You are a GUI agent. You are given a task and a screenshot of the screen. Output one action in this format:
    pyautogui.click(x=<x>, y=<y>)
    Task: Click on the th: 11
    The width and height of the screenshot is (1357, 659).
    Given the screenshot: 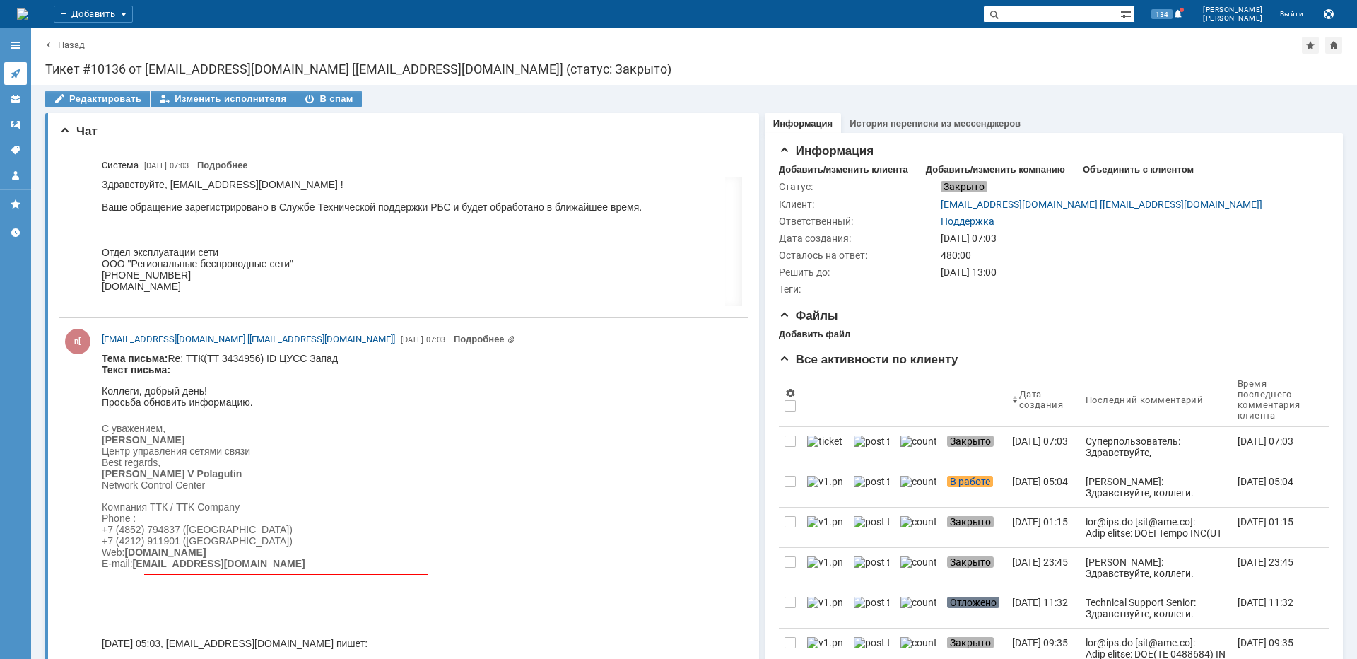 What is the action you would take?
    pyautogui.click(x=6, y=413)
    